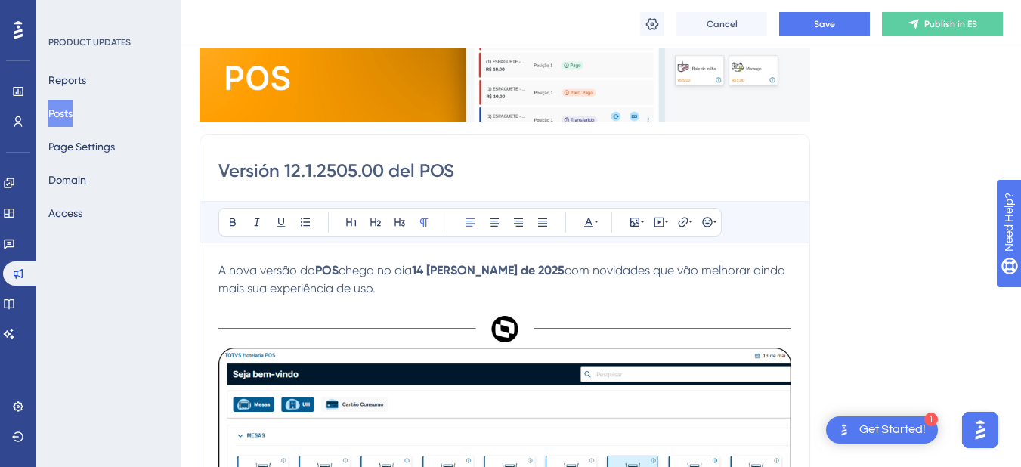 This screenshot has width=1021, height=467. What do you see at coordinates (505, 171) in the screenshot?
I see `input: Post Title` at bounding box center [505, 171].